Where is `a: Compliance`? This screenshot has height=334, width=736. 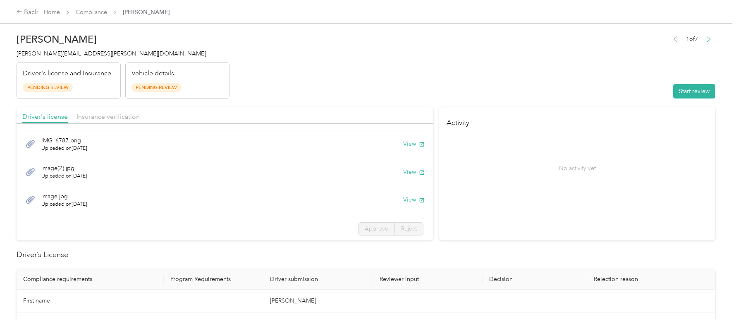 a: Compliance is located at coordinates (91, 12).